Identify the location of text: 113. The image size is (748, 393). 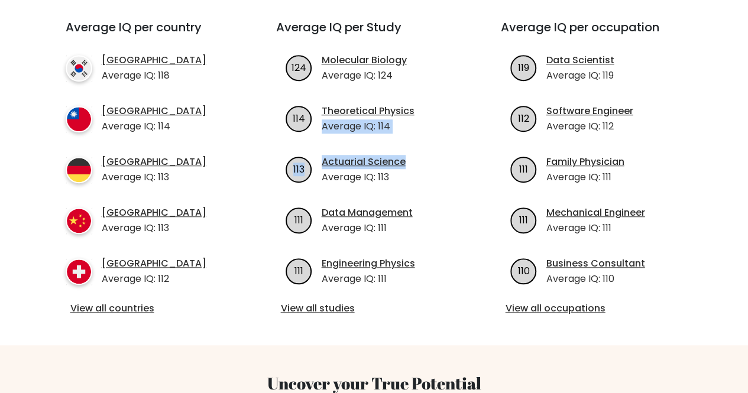
(299, 169).